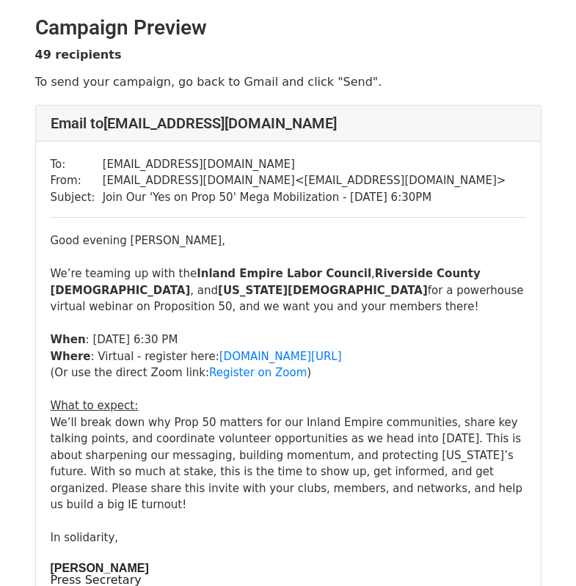 Image resolution: width=576 pixels, height=586 pixels. What do you see at coordinates (76, 180) in the screenshot?
I see `td: From:` at bounding box center [76, 180].